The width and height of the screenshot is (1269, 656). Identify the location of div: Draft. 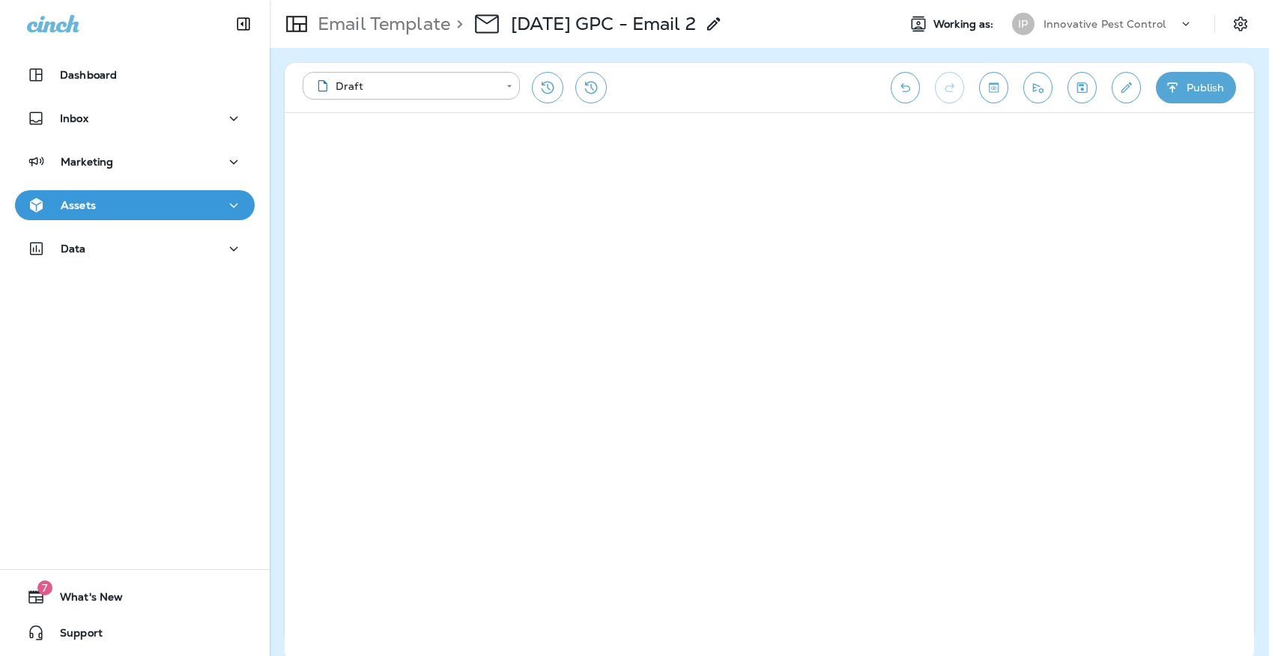
(405, 86).